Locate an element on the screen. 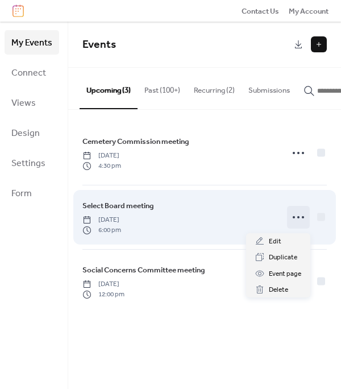 This screenshot has height=389, width=341. span: 4:30 pm is located at coordinates (102, 166).